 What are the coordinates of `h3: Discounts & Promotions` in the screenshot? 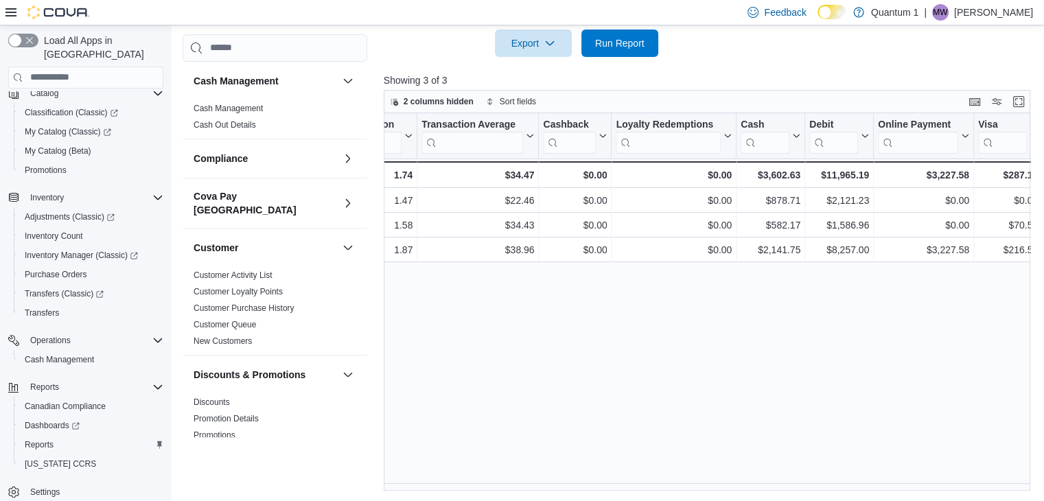 It's located at (249, 375).